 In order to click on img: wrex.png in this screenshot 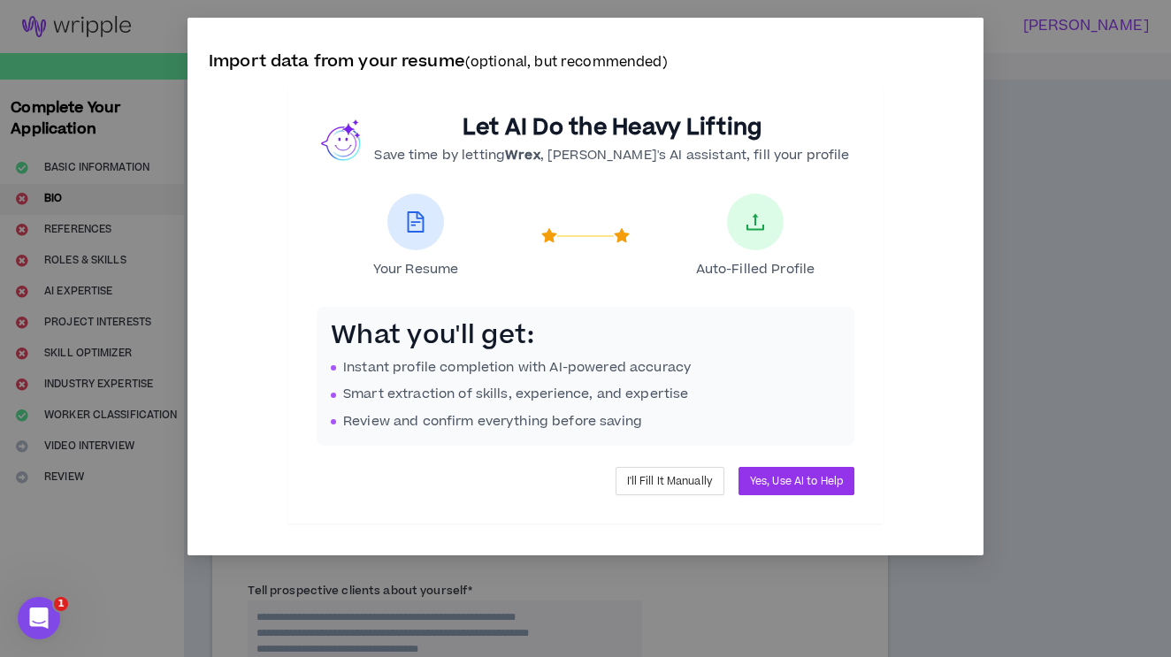, I will do `click(342, 140)`.